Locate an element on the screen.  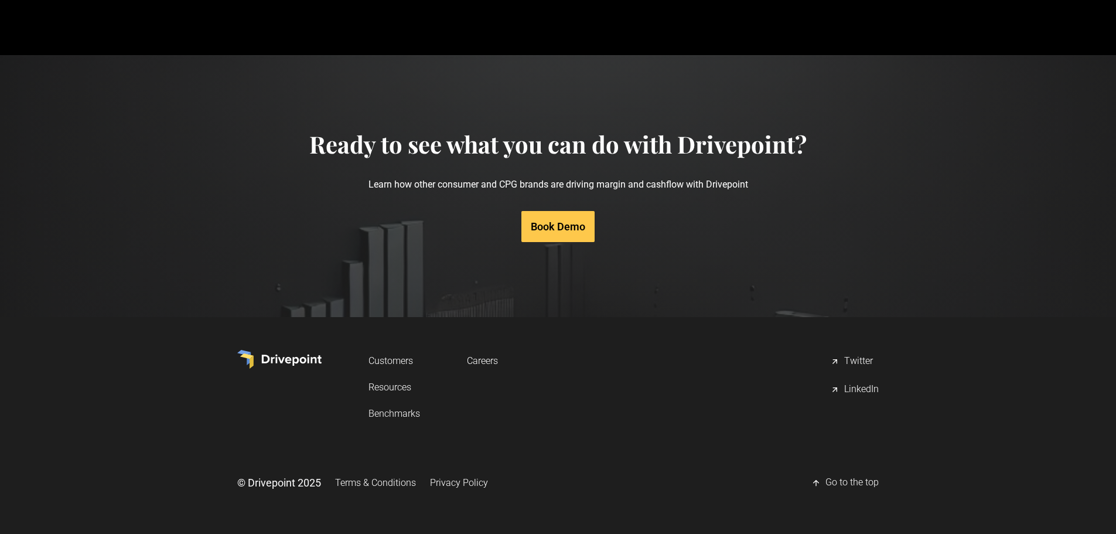
h4: Ready to see what you can do with Drivepoint? is located at coordinates (558, 144).